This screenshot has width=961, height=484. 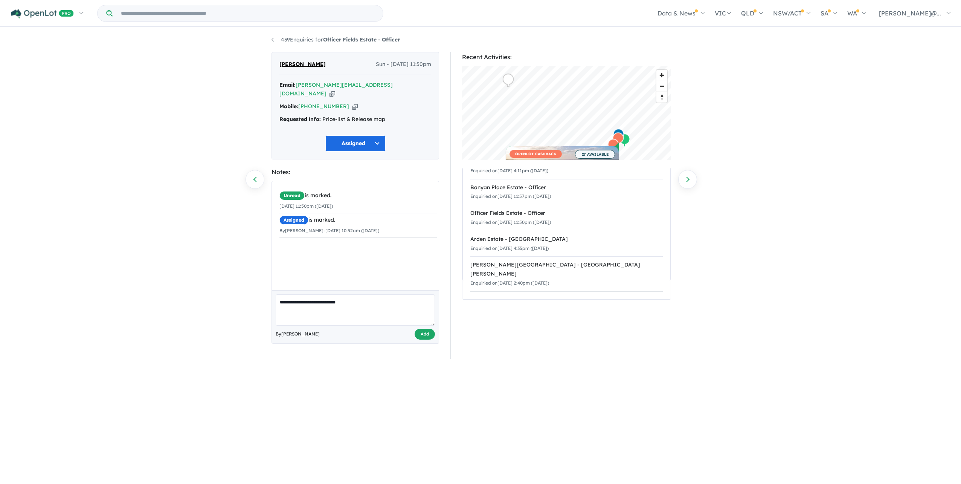 What do you see at coordinates (662, 97) in the screenshot?
I see `button: Reset bearing to north` at bounding box center [662, 97].